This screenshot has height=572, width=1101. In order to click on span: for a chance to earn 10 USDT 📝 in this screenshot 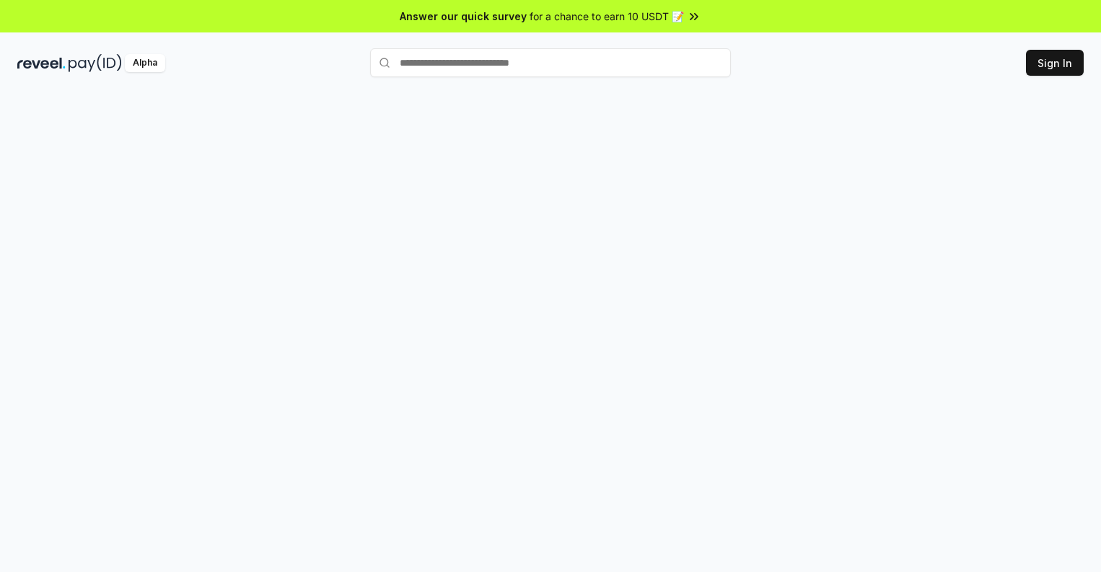, I will do `click(607, 16)`.